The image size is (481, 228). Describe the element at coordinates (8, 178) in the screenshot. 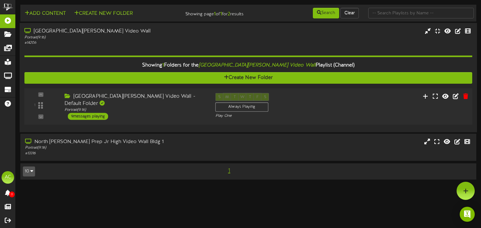

I see `div: AC` at that location.